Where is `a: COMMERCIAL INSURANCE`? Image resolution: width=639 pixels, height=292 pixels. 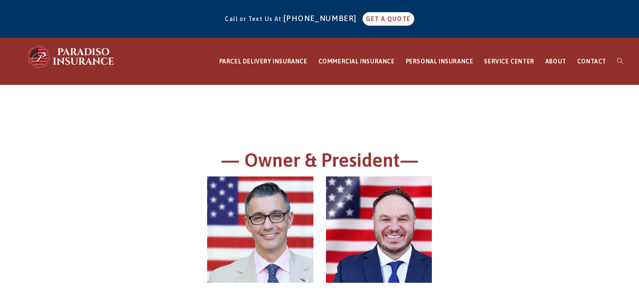
a: COMMERCIAL INSURANCE is located at coordinates (357, 61).